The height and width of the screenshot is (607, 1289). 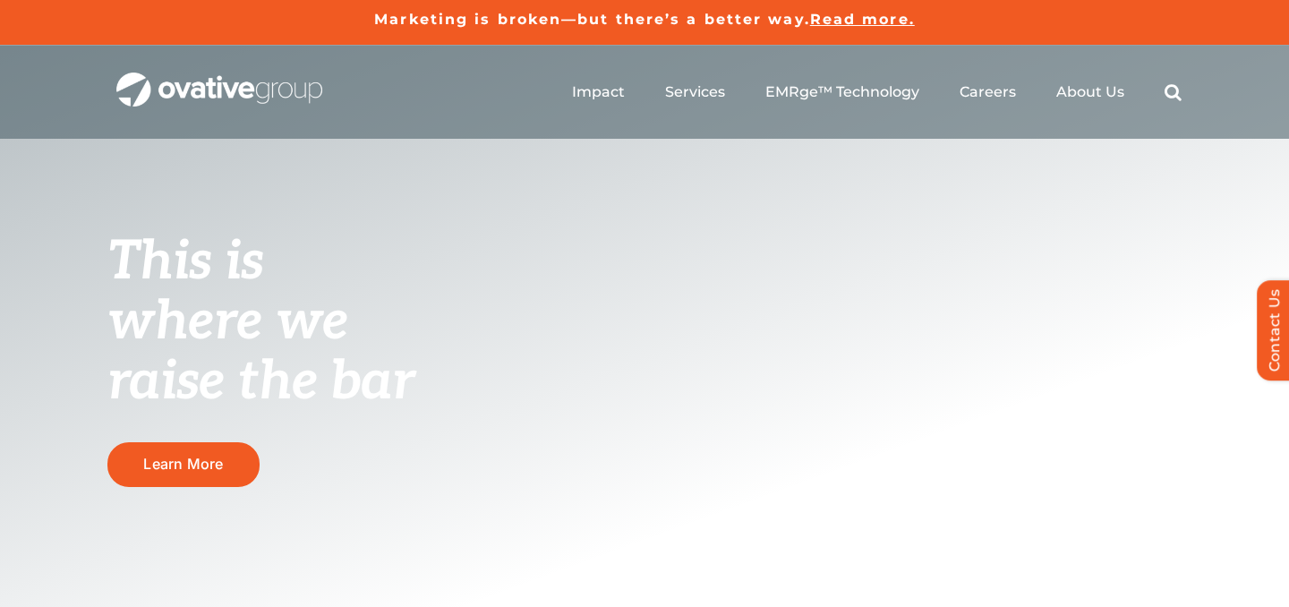 What do you see at coordinates (184, 464) in the screenshot?
I see `a: Learn More` at bounding box center [184, 464].